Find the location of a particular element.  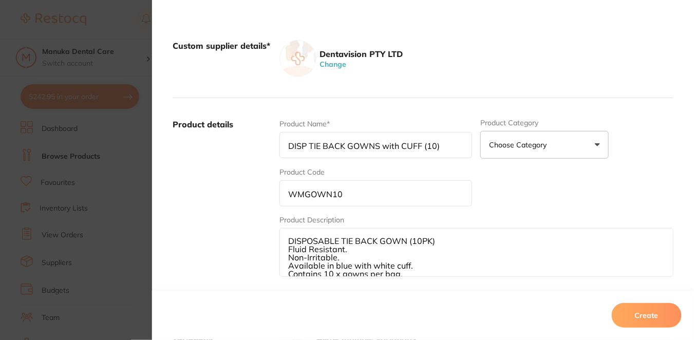

button: Choose Category is located at coordinates (545, 145).